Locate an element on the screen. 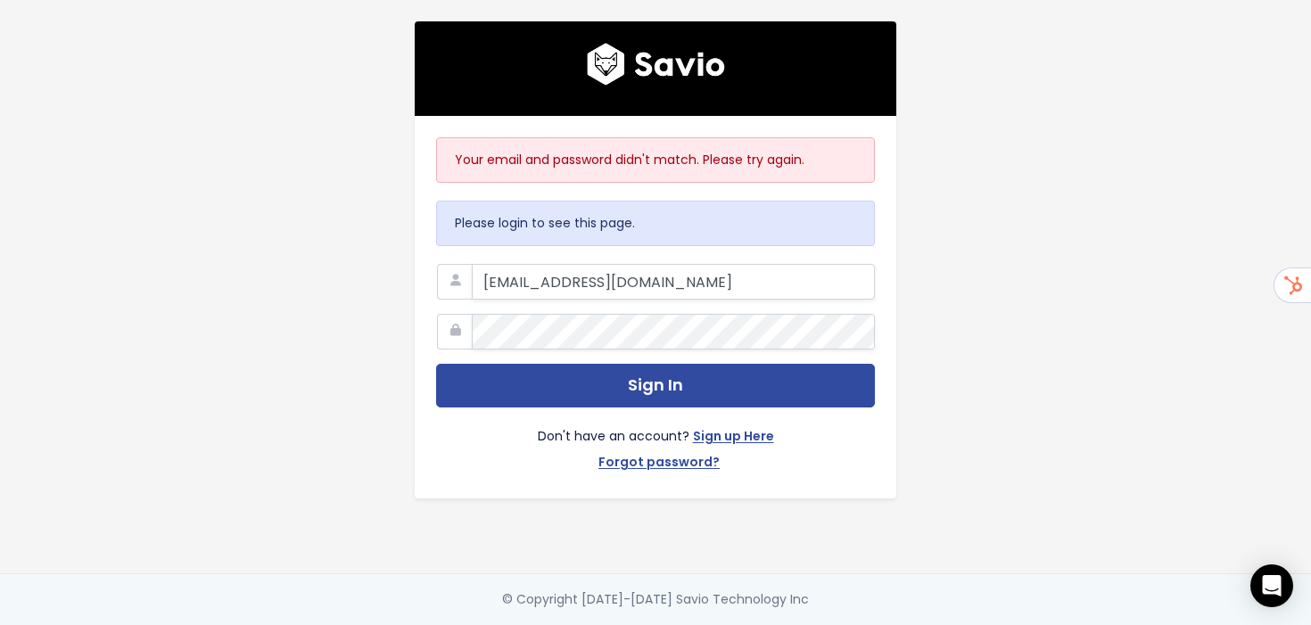 Image resolution: width=1311 pixels, height=625 pixels. p: Please login to see this page. is located at coordinates (656, 223).